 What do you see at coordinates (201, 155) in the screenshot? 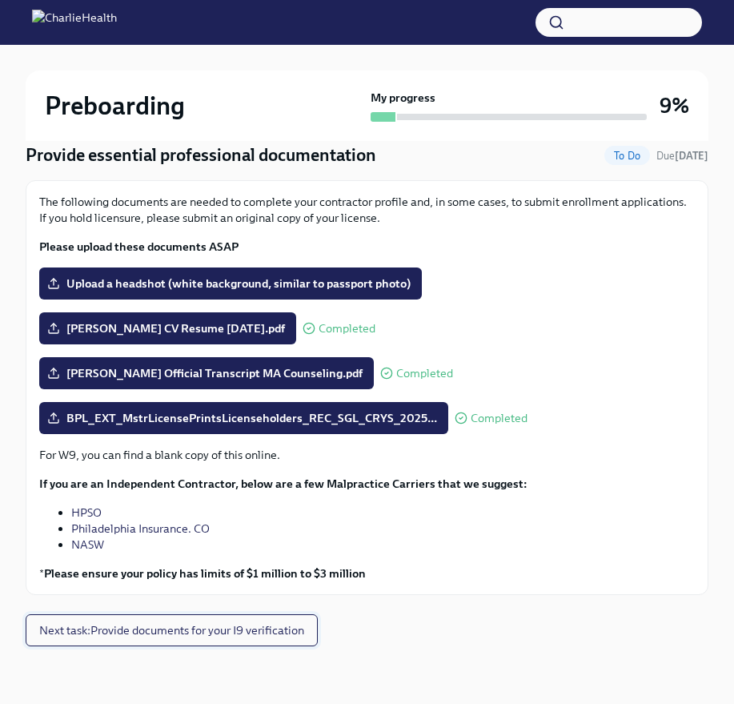
I see `h4: Provide essential professional documentation` at bounding box center [201, 155].